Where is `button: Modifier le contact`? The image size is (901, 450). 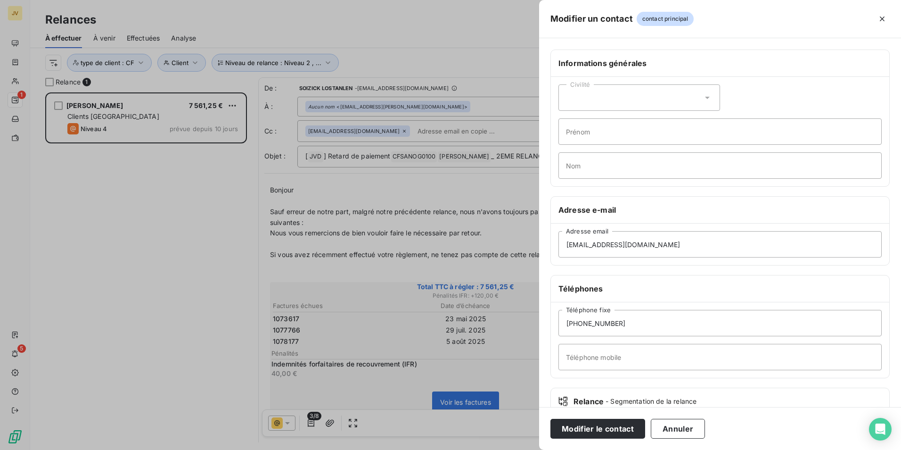 button: Modifier le contact is located at coordinates (598, 428).